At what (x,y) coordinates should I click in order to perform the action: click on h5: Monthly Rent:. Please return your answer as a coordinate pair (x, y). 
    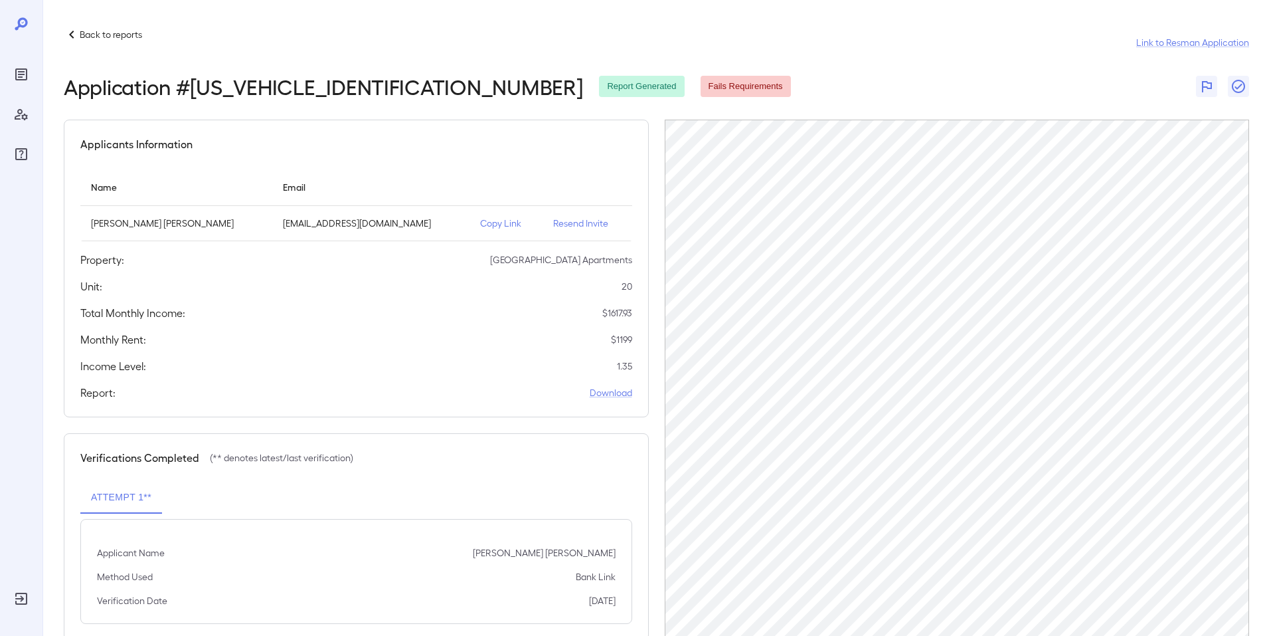
    Looking at the image, I should click on (113, 339).